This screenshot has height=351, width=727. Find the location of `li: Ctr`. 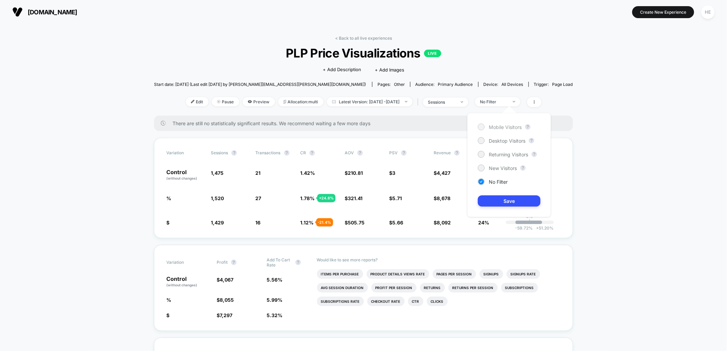

li: Ctr is located at coordinates (415, 301).